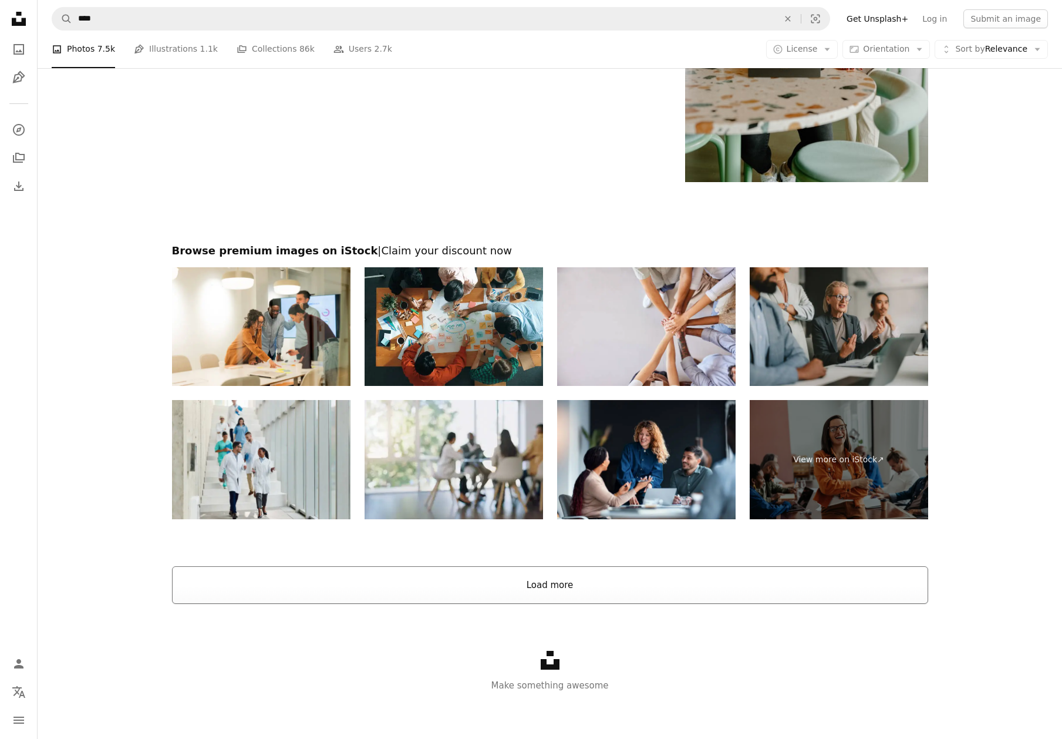 The height and width of the screenshot is (739, 1062). What do you see at coordinates (646, 326) in the screenshot?
I see `img: Diverse businesspeople standing together with their hands stacked` at bounding box center [646, 326].